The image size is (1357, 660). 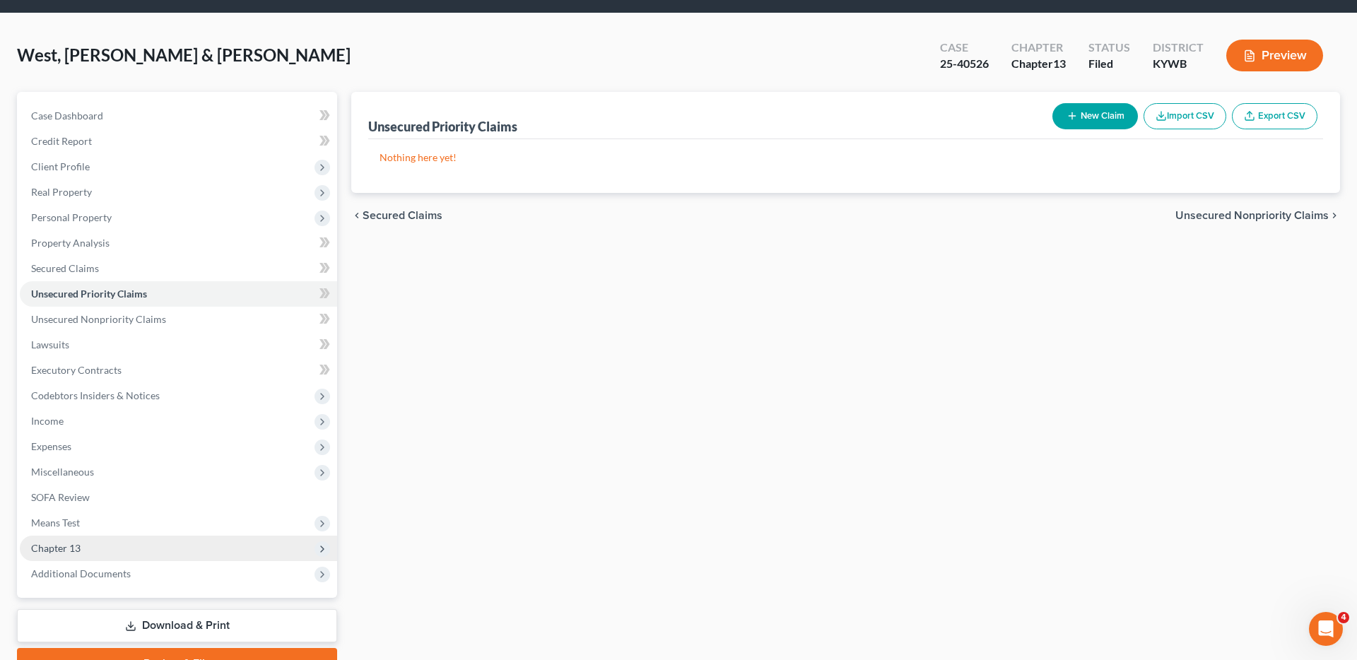 I want to click on span: Personal Property, so click(x=71, y=217).